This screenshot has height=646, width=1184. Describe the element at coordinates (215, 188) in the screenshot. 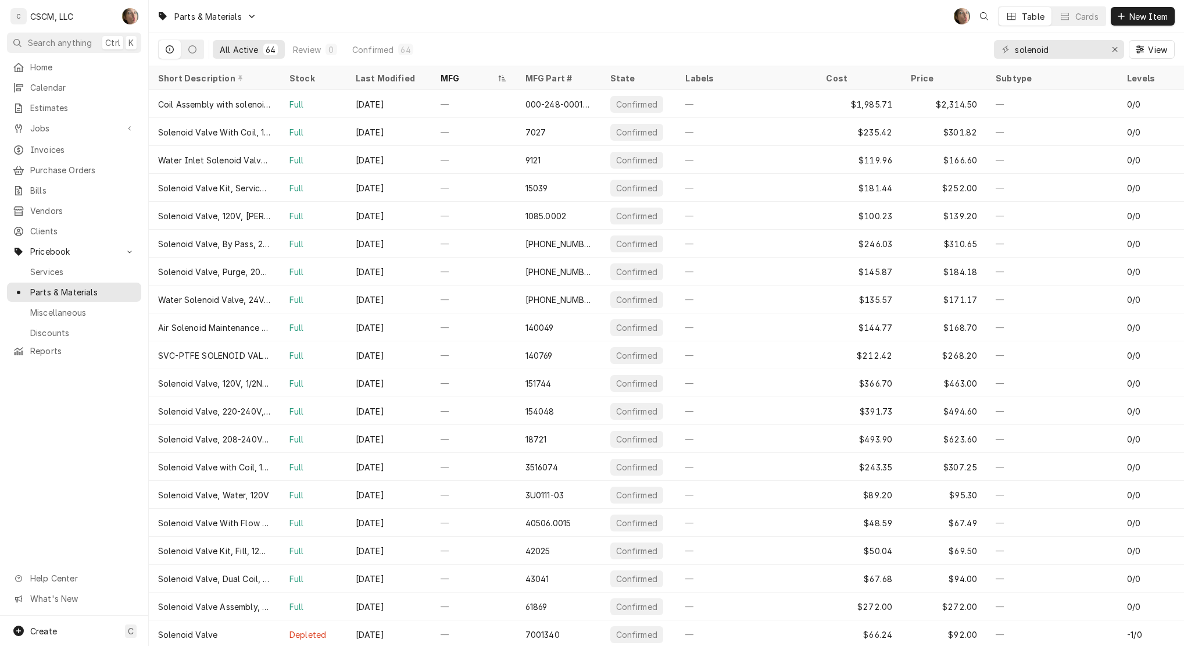

I see `div: Solenoid Valve Kit, Service, 115V` at that location.